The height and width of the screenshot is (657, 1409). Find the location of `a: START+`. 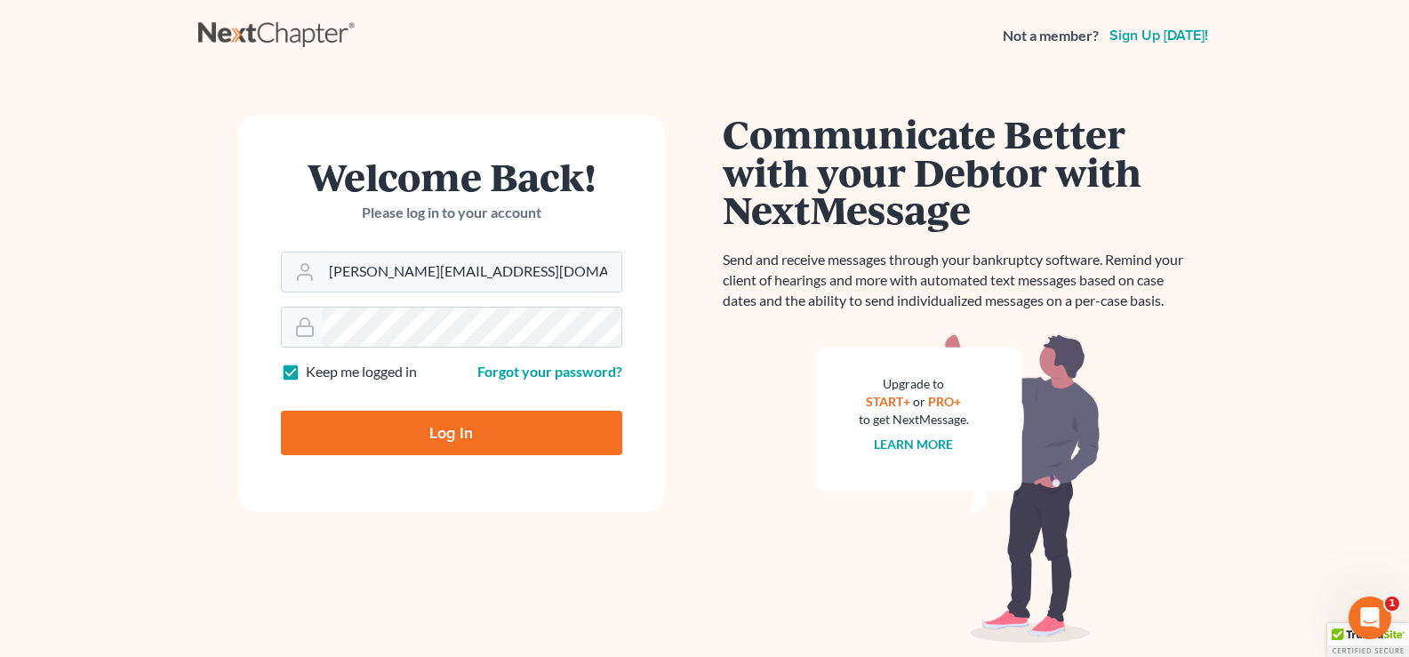

a: START+ is located at coordinates (888, 401).